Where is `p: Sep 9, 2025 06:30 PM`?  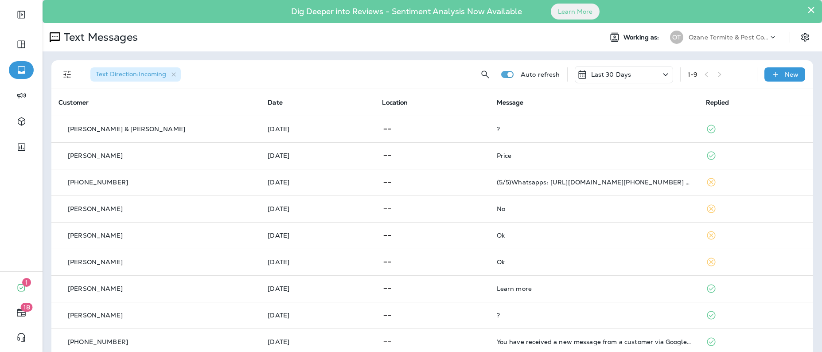 p: Sep 9, 2025 06:30 PM is located at coordinates (318, 235).